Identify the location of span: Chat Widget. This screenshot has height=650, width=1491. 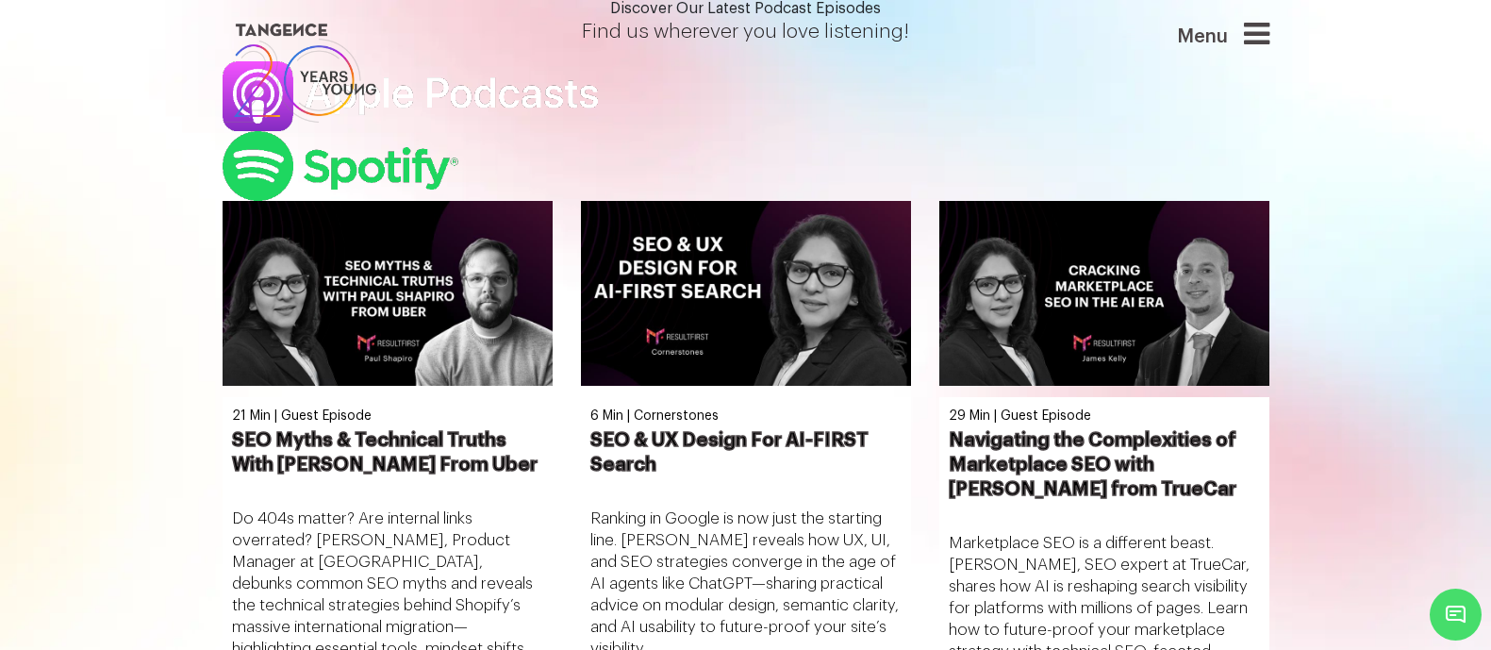
(1455, 614).